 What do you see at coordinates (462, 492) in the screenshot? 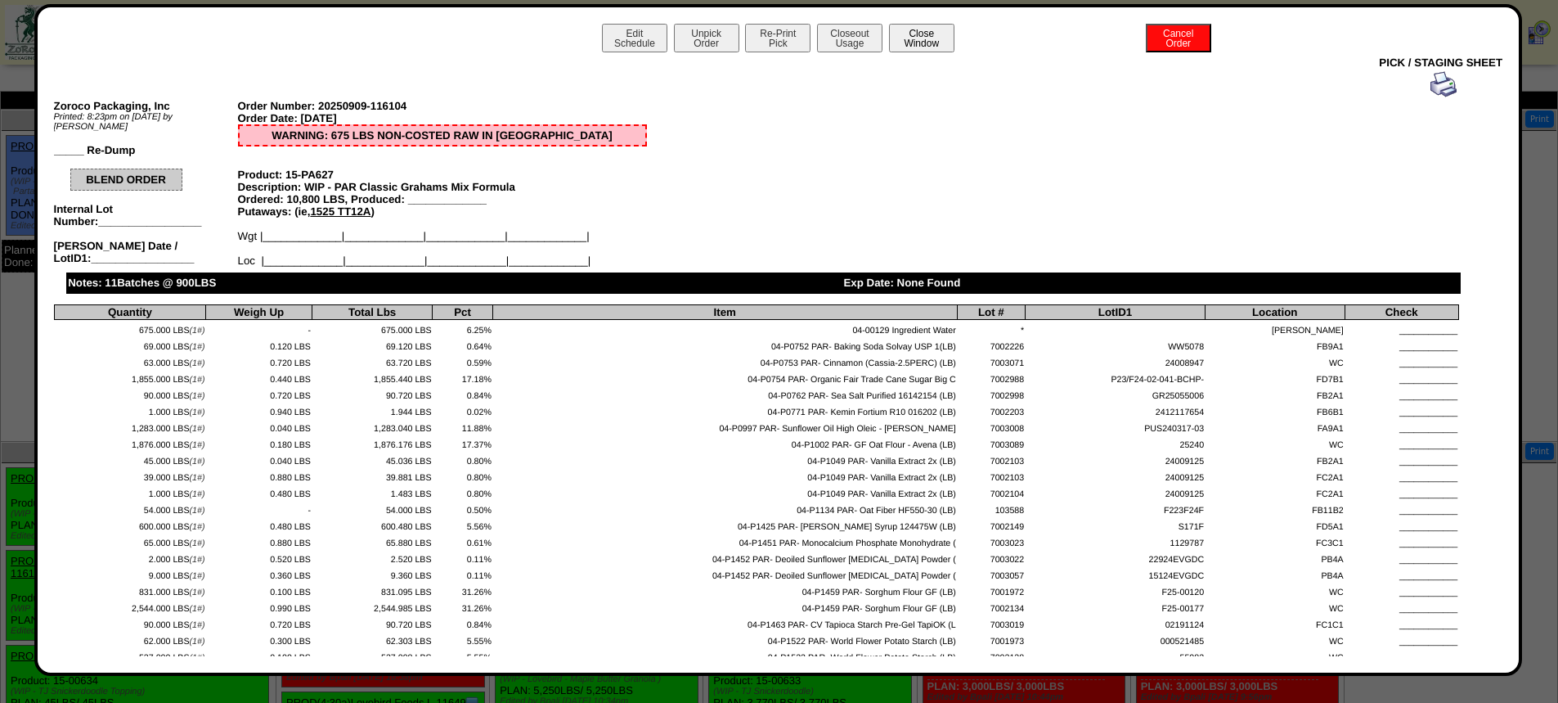
I see `td: 0.80%` at bounding box center [462, 492].